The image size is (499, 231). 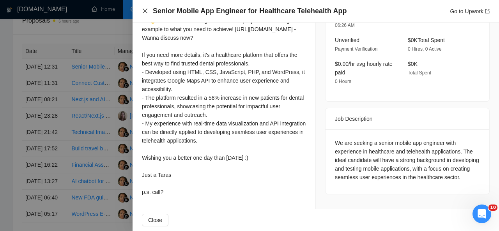 What do you see at coordinates (493, 208) in the screenshot?
I see `span: 10` at bounding box center [493, 208].